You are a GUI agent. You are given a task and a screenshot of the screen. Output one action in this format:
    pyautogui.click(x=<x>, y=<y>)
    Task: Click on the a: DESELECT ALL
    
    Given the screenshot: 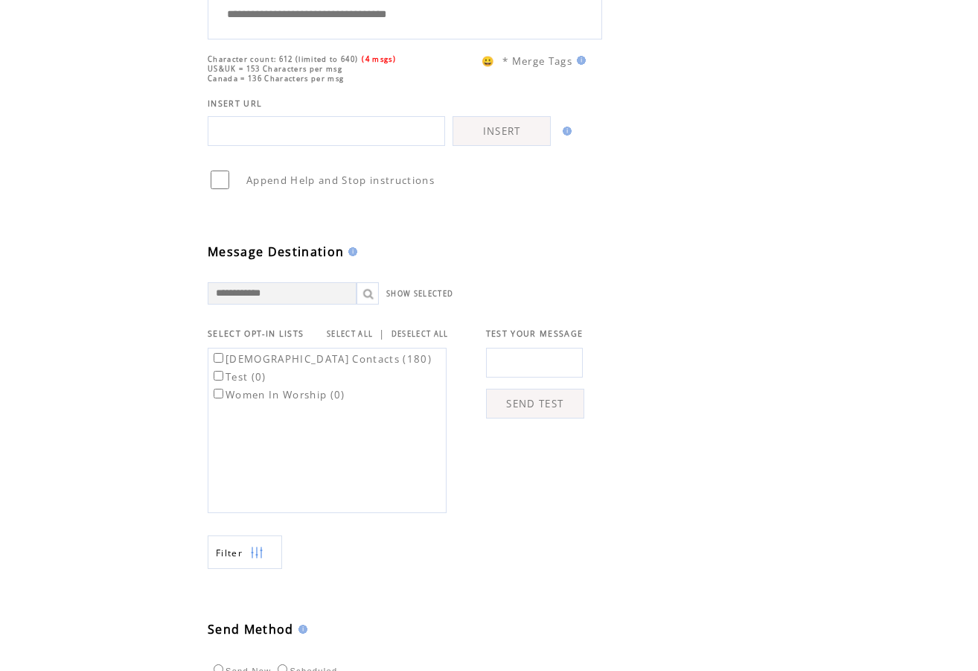 What is the action you would take?
    pyautogui.click(x=420, y=334)
    